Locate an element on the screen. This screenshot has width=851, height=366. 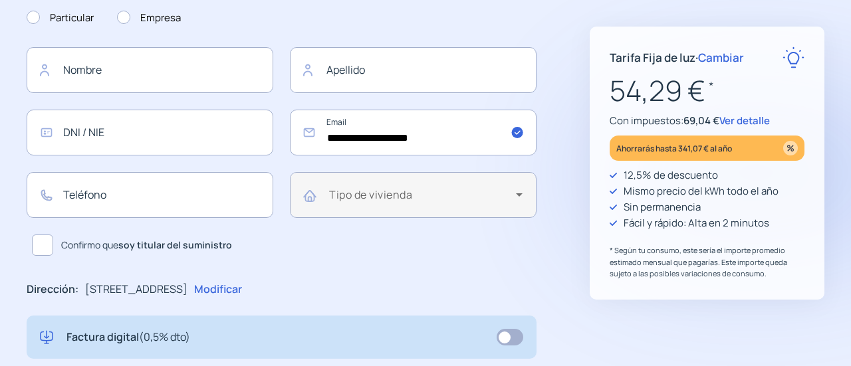
p: Dirección: is located at coordinates (53, 290).